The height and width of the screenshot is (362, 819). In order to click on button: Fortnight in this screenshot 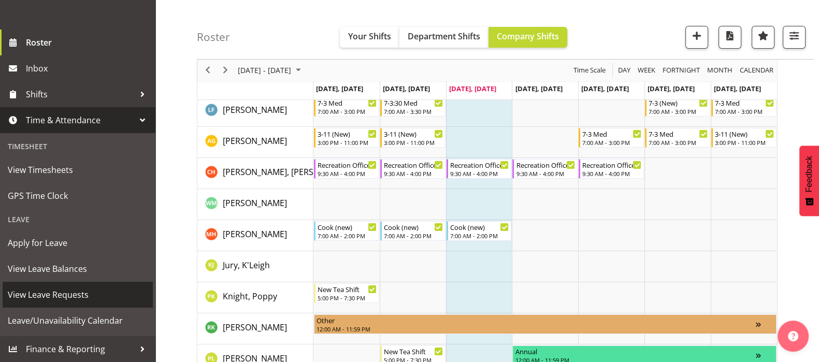, I will do `click(681, 70)`.